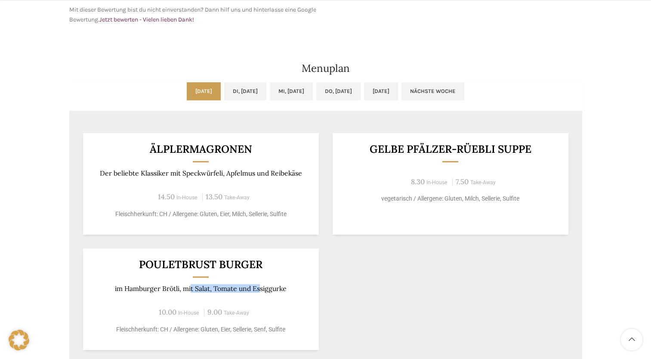 The width and height of the screenshot is (651, 359). I want to click on p: vegetarisch / Allergene: Gluten, Milch, Sellerie, Sulfite, so click(450, 198).